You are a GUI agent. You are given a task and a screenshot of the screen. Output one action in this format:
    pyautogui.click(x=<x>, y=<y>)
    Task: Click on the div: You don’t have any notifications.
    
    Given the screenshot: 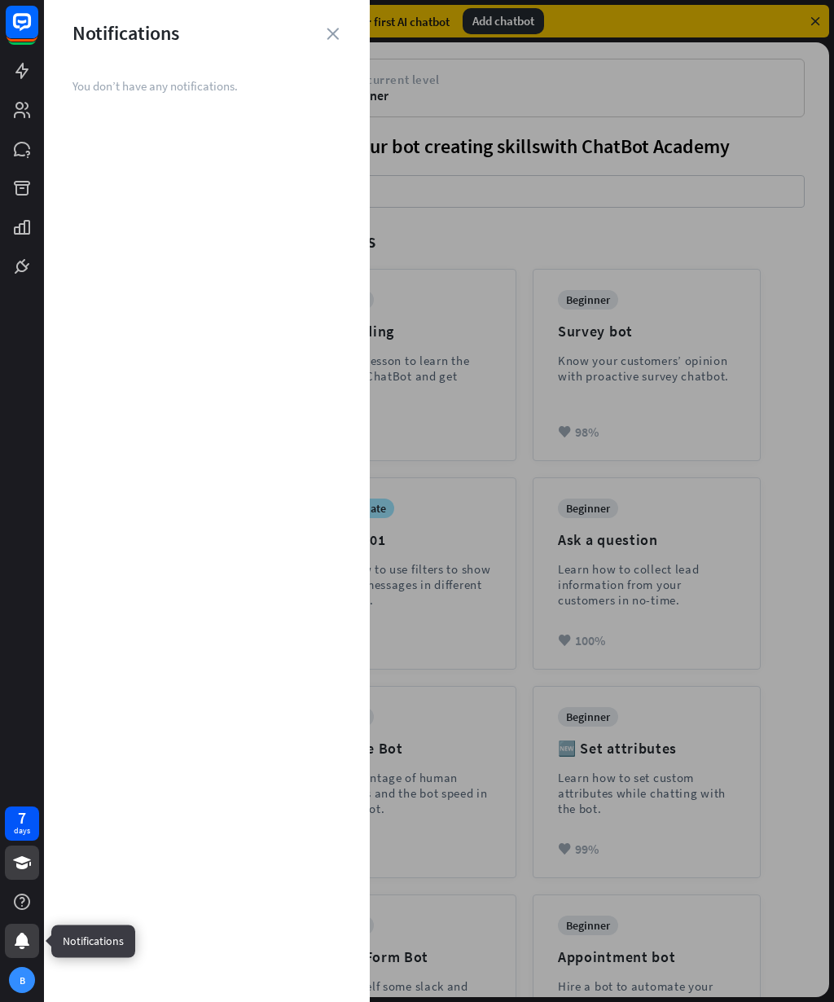 What is the action you would take?
    pyautogui.click(x=207, y=86)
    